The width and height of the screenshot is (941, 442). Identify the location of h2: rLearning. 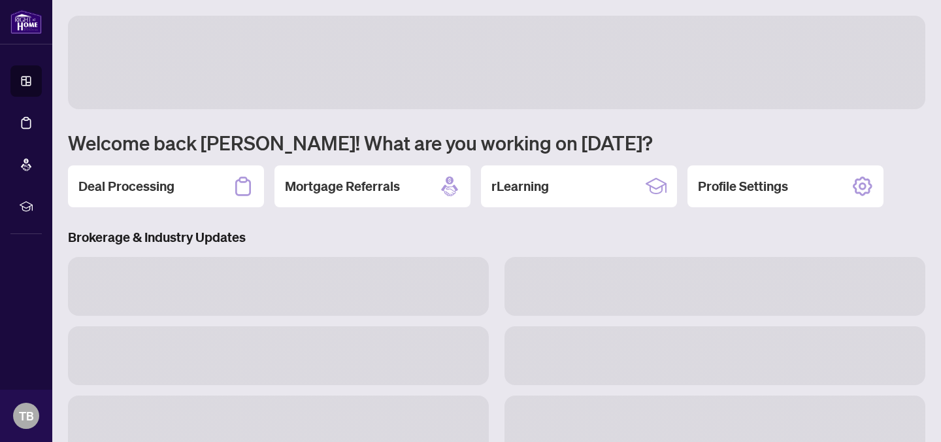
(520, 186).